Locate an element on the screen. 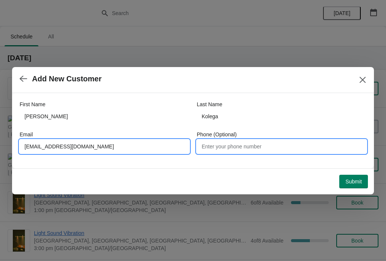 The height and width of the screenshot is (261, 386). span: Submit is located at coordinates (353, 181).